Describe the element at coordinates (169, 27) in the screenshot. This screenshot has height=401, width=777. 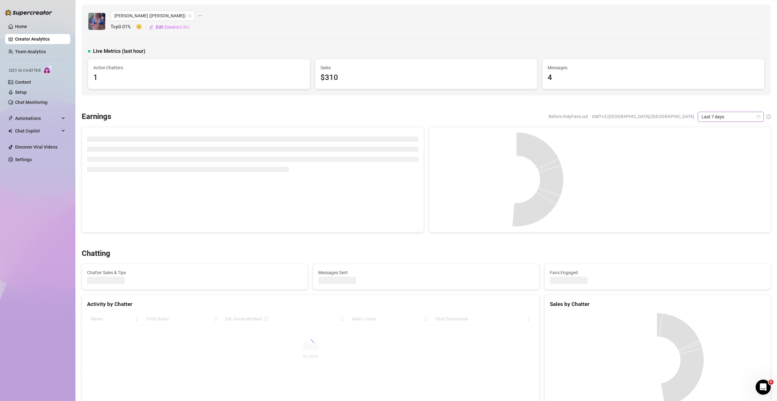
I see `button: Edit Creator's Bio` at that location.